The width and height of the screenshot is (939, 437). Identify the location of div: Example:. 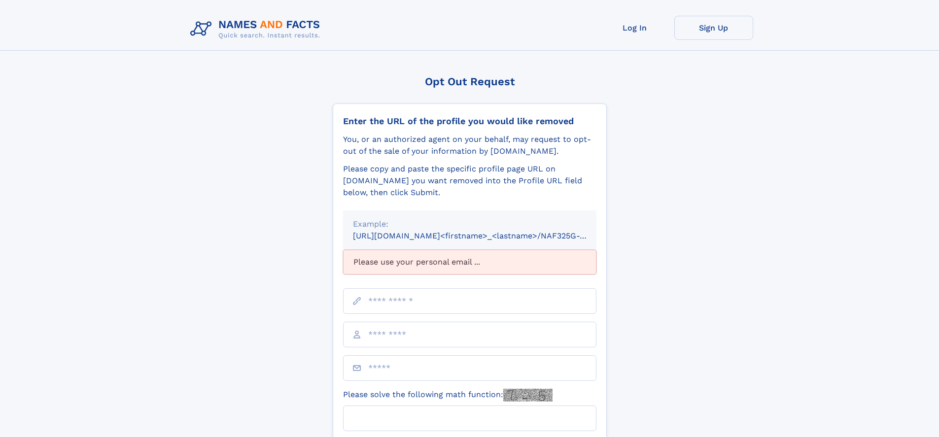
(470, 224).